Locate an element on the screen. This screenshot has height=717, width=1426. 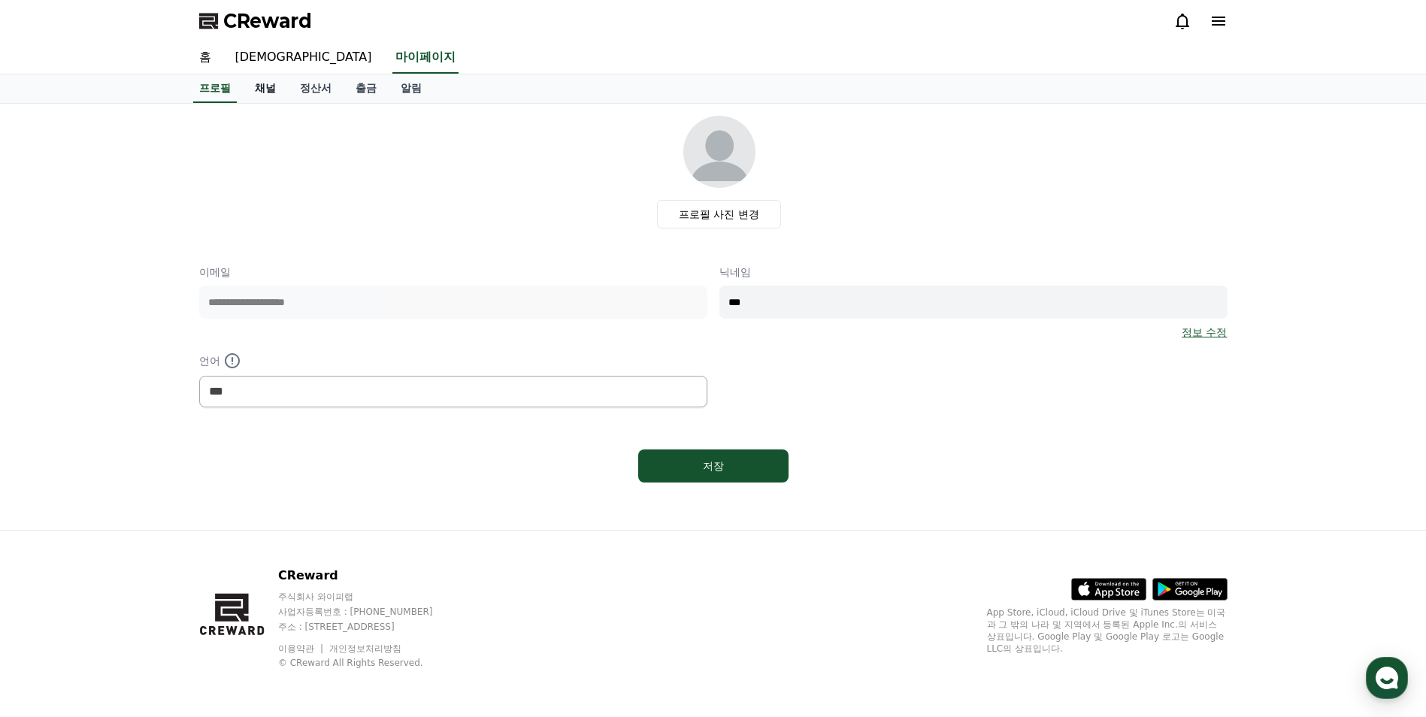
span: 홈 is located at coordinates (52, 505).